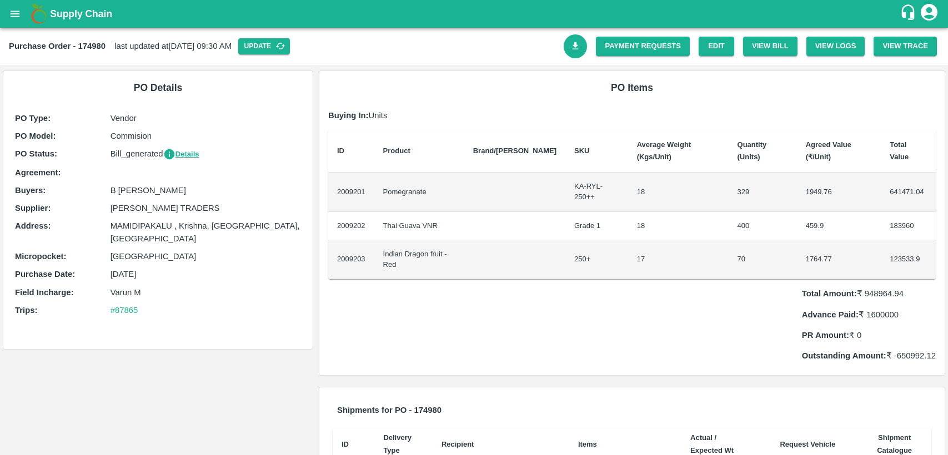 Image resolution: width=948 pixels, height=455 pixels. I want to click on td: Indian Dragon fruit -Red, so click(419, 260).